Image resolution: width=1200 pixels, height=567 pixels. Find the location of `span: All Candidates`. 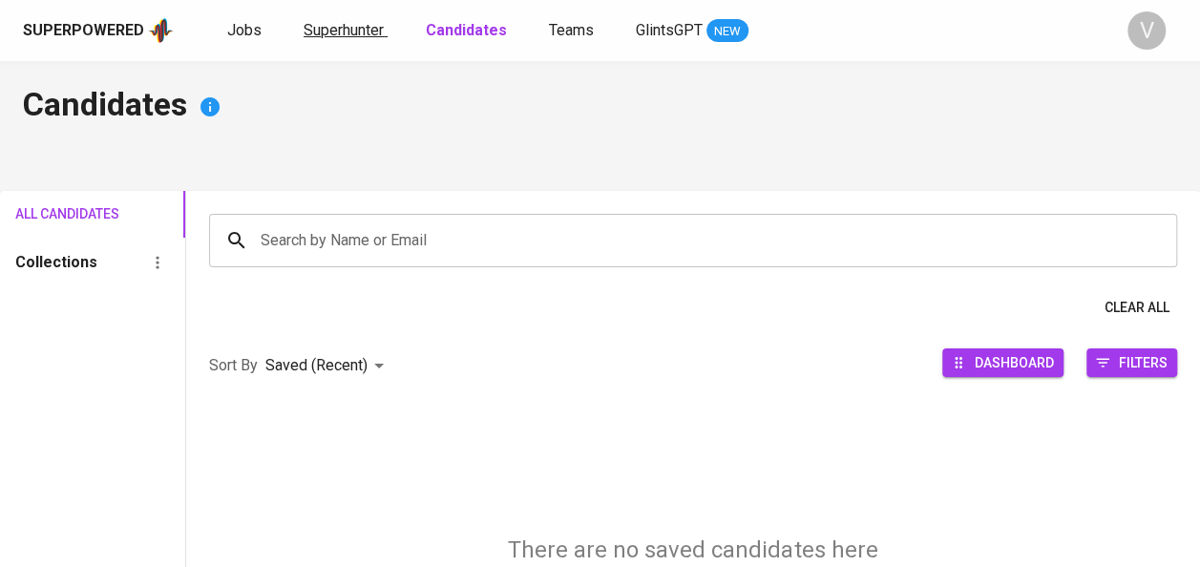

span: All Candidates is located at coordinates (51, 214).